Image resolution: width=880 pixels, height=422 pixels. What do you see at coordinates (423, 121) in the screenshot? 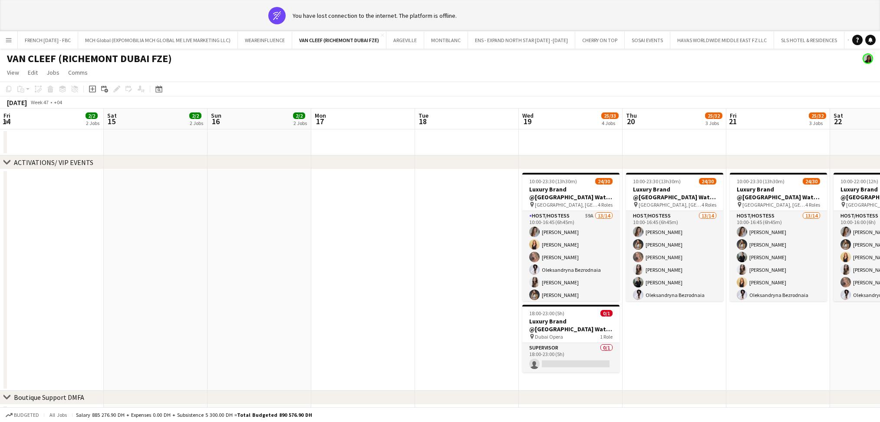
I see `span: 18` at bounding box center [423, 121].